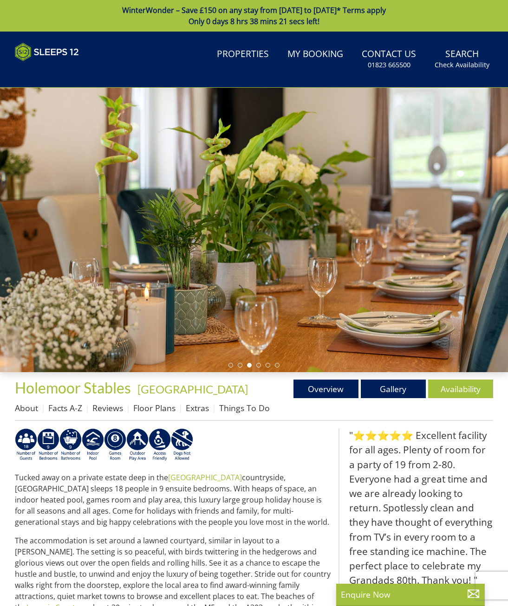 The height and width of the screenshot is (606, 508). What do you see at coordinates (47, 52) in the screenshot?
I see `img: Sleeps 12` at bounding box center [47, 52].